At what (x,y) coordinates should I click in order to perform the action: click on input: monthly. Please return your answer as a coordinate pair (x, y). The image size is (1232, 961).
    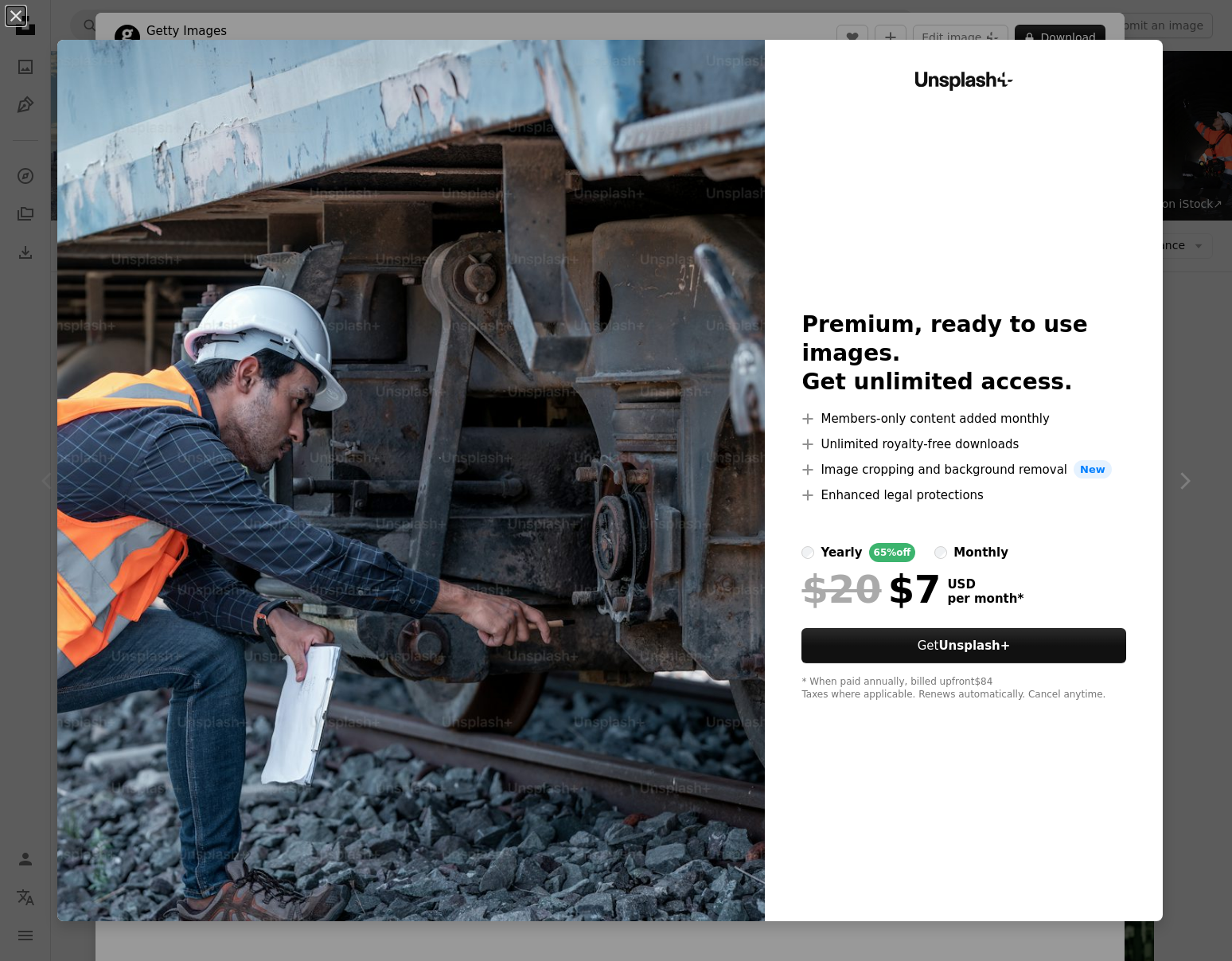
    Looking at the image, I should click on (940, 553).